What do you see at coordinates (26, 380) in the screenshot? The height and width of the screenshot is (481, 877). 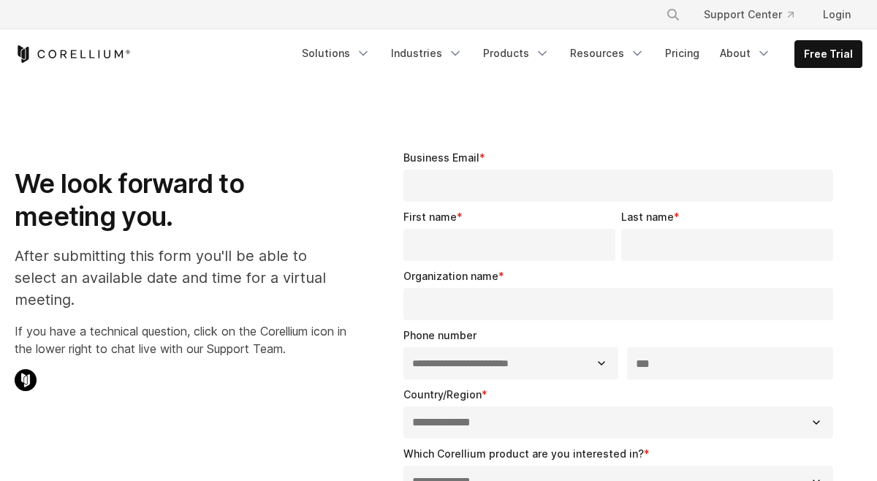 I see `img: Corellium Chat Icon` at bounding box center [26, 380].